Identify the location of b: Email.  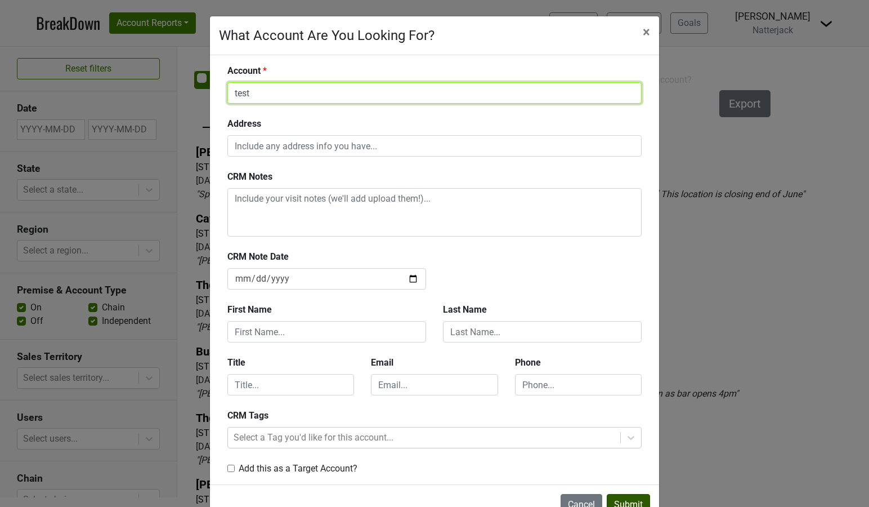
(382, 362).